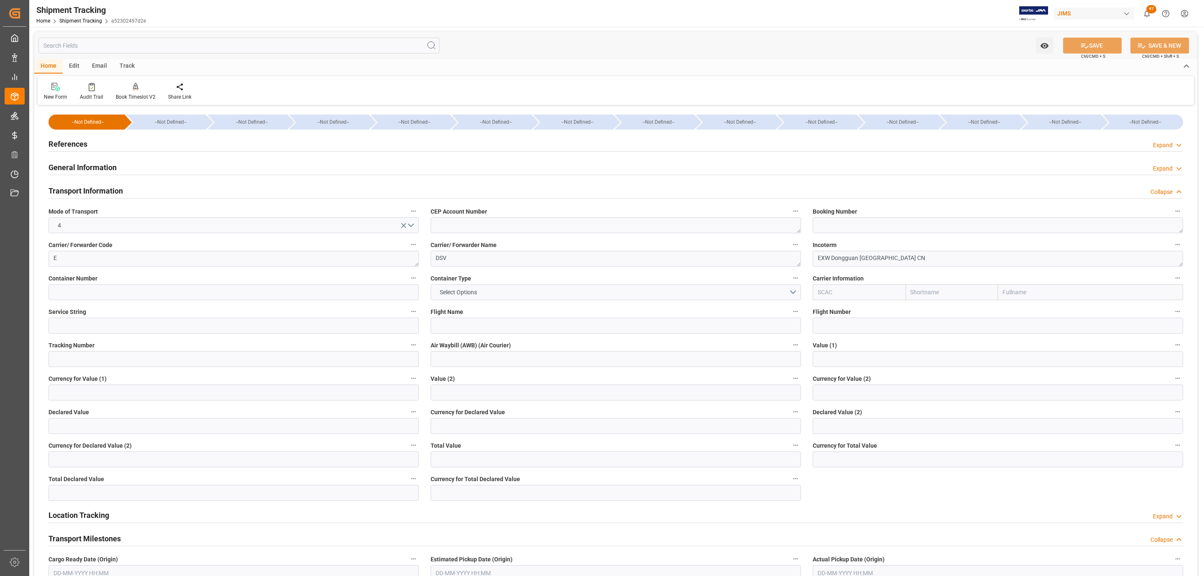 This screenshot has height=576, width=1204. What do you see at coordinates (468, 412) in the screenshot?
I see `span: Currency for Declared Value` at bounding box center [468, 412].